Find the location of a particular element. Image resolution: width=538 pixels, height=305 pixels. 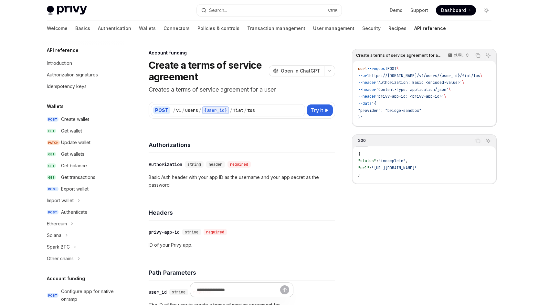

div: Import wallet is located at coordinates (60, 201).